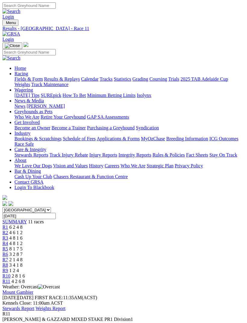 This screenshot has height=323, width=247. What do you see at coordinates (27, 117) in the screenshot?
I see `a: Who We Are` at bounding box center [27, 117].